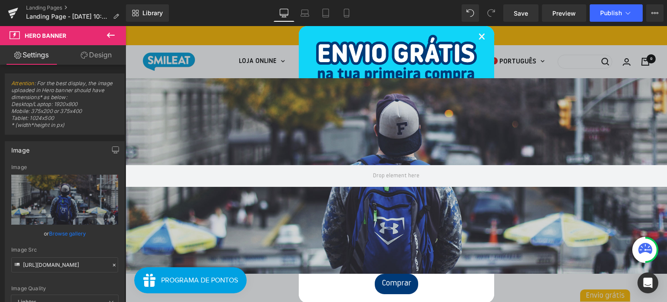  Describe the element at coordinates (46, 36) in the screenshot. I see `span: Hero Banner` at that location.